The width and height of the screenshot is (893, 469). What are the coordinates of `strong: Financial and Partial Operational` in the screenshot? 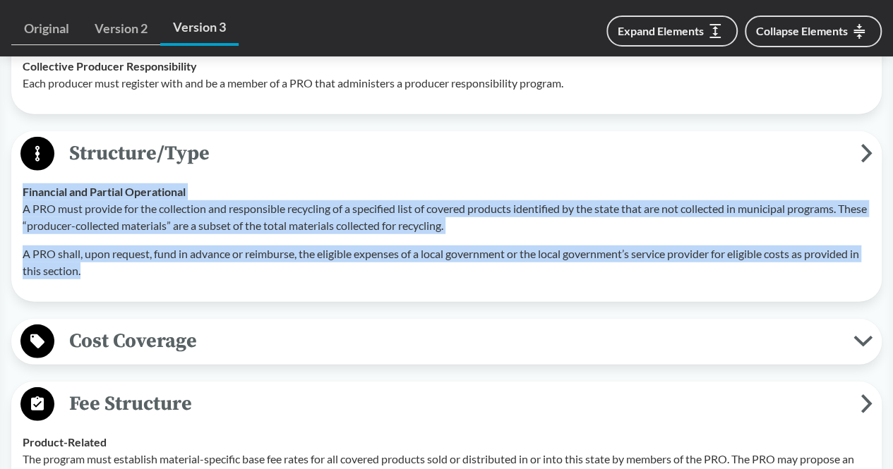 It's located at (104, 191).